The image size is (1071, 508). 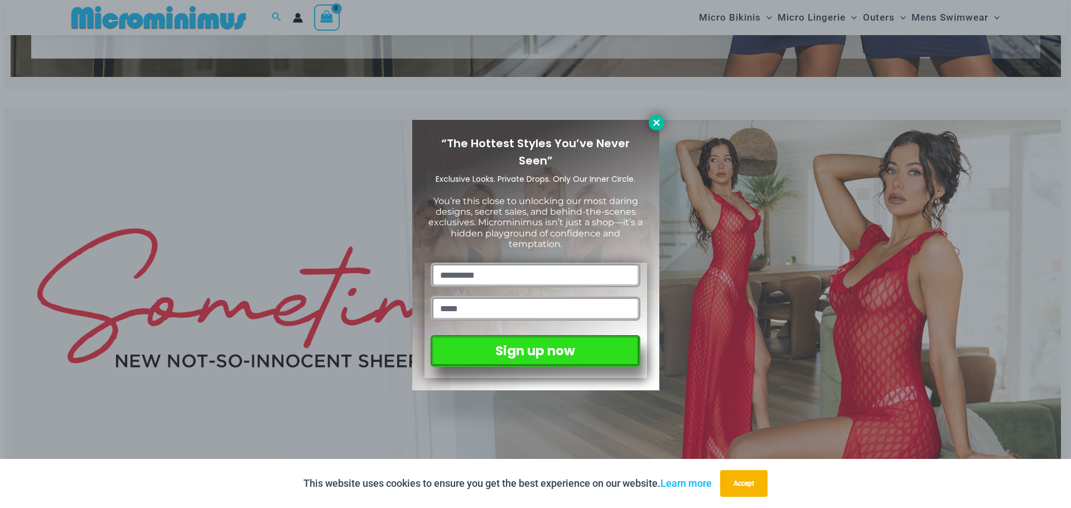 What do you see at coordinates (535, 152) in the screenshot?
I see `span: “The Hottest Styles You’ve Never Seen”` at bounding box center [535, 152].